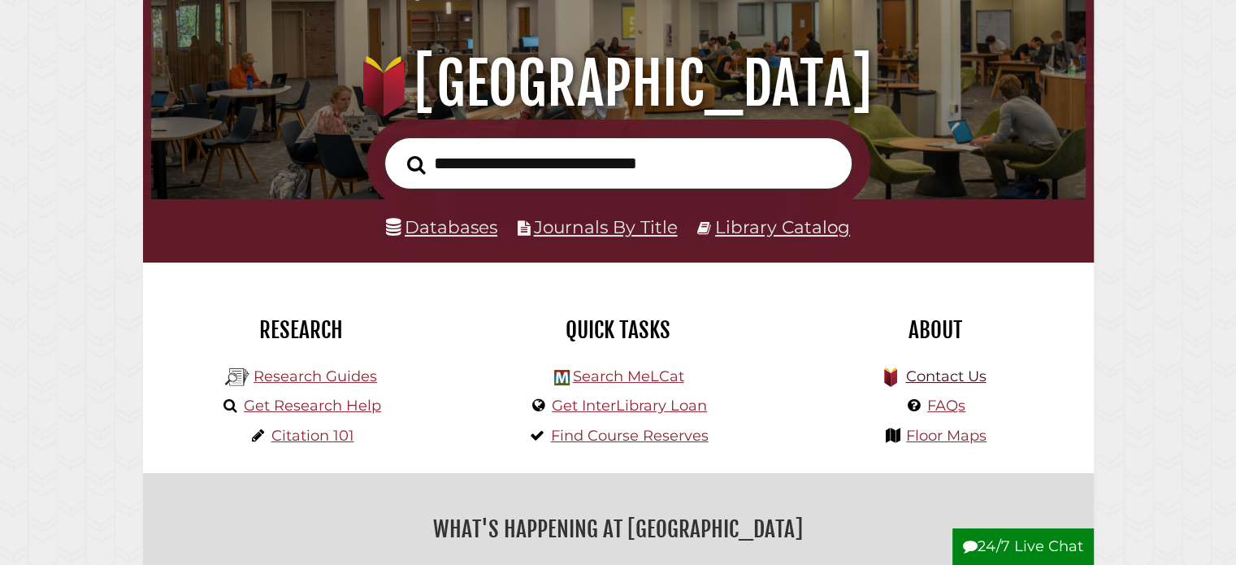  What do you see at coordinates (619, 330) in the screenshot?
I see `h2: Quick Tasks` at bounding box center [619, 330].